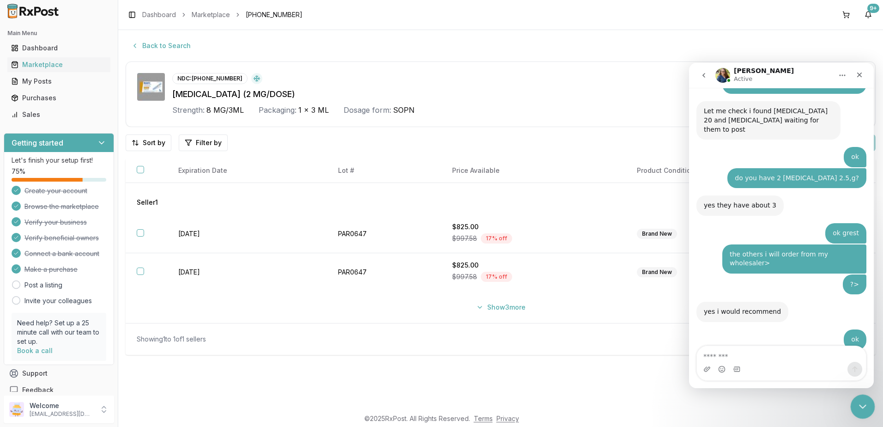 This screenshot has height=427, width=883. Describe the element at coordinates (384, 170) in the screenshot. I see `th: Lot #` at that location.